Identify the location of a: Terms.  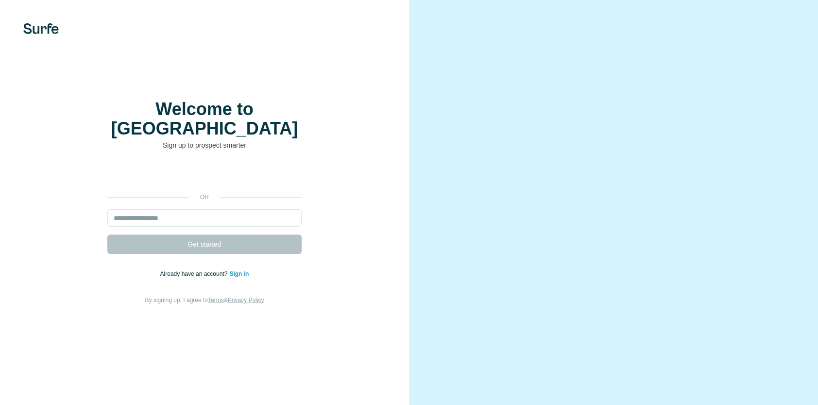
(216, 300).